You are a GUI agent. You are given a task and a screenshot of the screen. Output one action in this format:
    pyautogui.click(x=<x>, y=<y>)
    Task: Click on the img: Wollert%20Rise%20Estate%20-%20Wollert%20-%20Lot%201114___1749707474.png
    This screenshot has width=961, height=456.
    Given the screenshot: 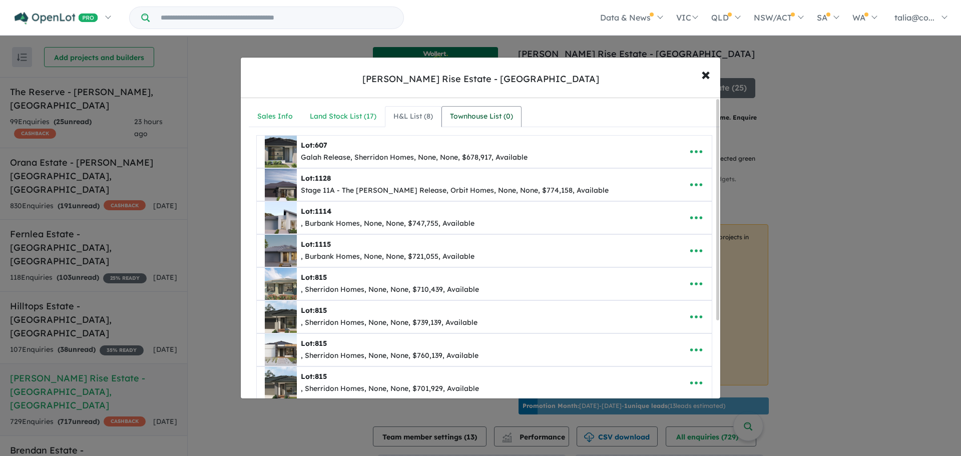 What is the action you would take?
    pyautogui.click(x=281, y=218)
    